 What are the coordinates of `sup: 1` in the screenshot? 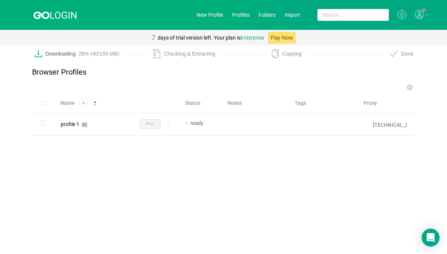 It's located at (424, 10).